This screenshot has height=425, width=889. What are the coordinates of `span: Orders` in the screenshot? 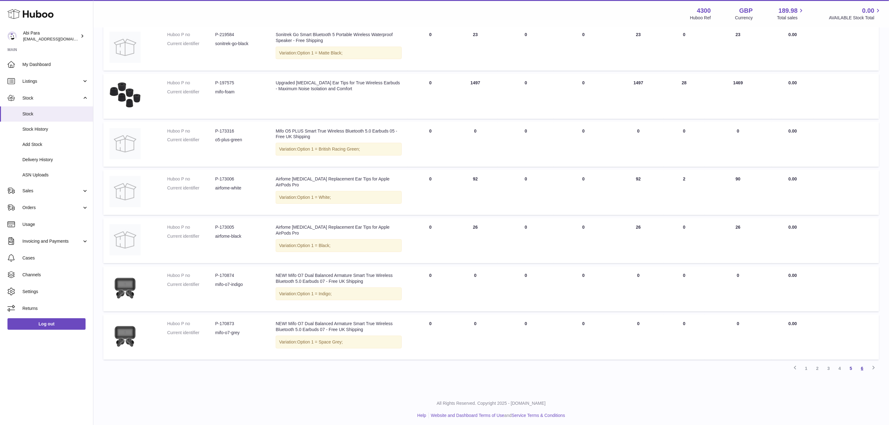 It's located at (52, 207).